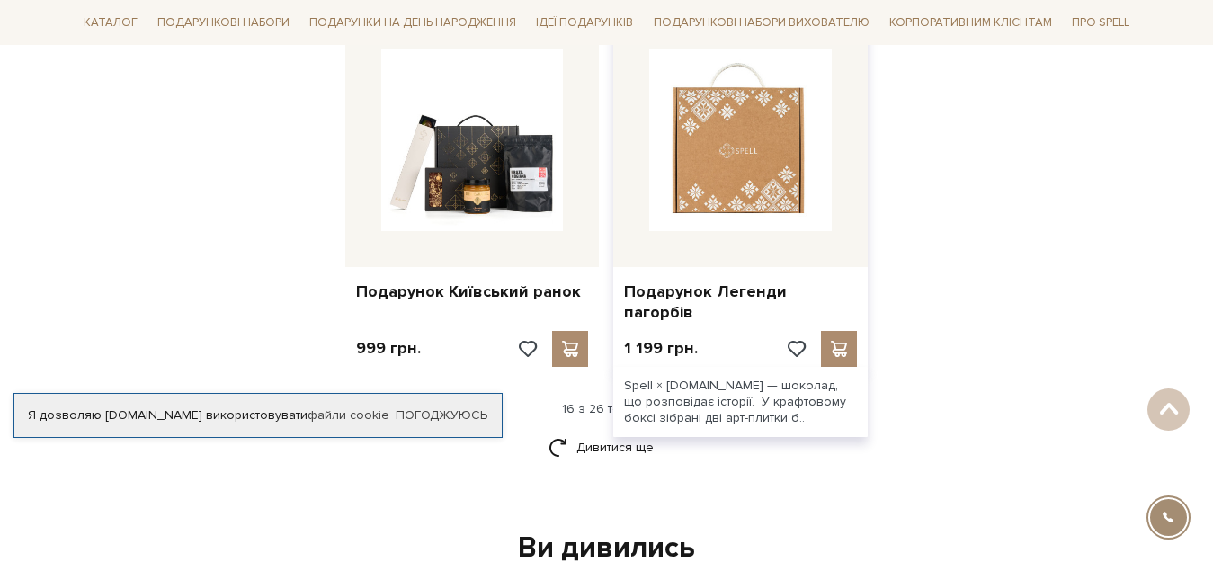  I want to click on img: Подарунок Легенди пагорбів, so click(740, 139).